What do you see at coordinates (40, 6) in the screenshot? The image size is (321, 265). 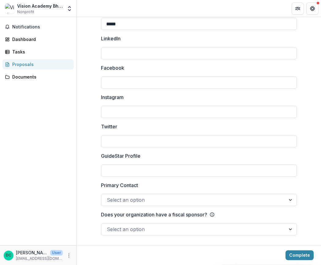 I see `div: Vision Academy Bhopal` at bounding box center [40, 6].